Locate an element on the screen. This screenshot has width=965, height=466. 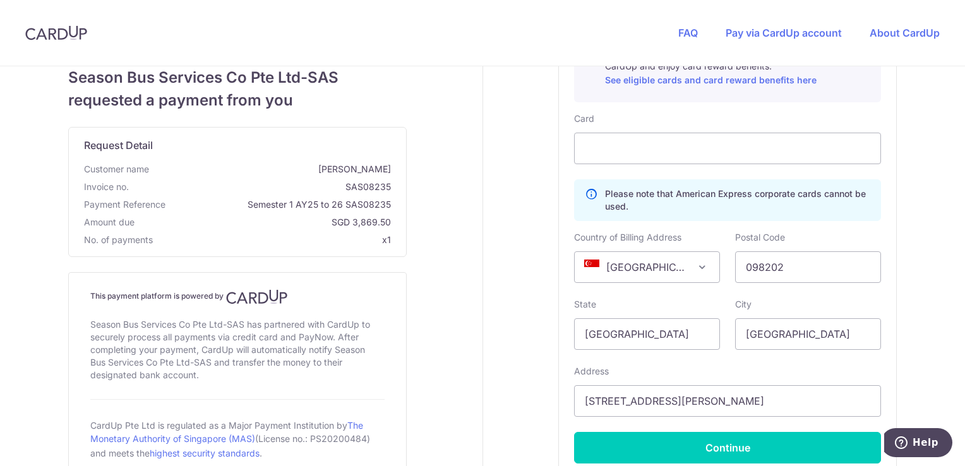
span: Semester 1 AY25 to 26 SAS08235 is located at coordinates (280, 205).